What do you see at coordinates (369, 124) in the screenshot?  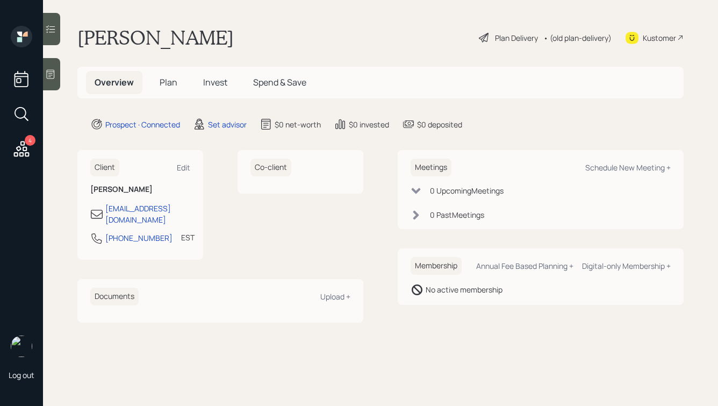 I see `div: $0 invested` at bounding box center [369, 124].